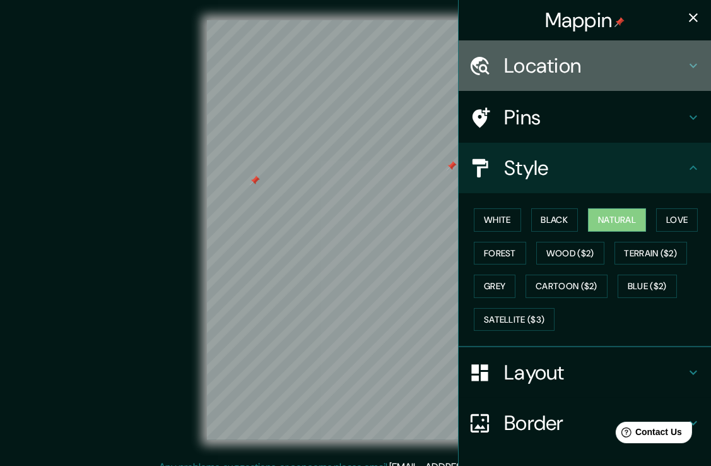 The image size is (711, 466). I want to click on button: Black, so click(554, 220).